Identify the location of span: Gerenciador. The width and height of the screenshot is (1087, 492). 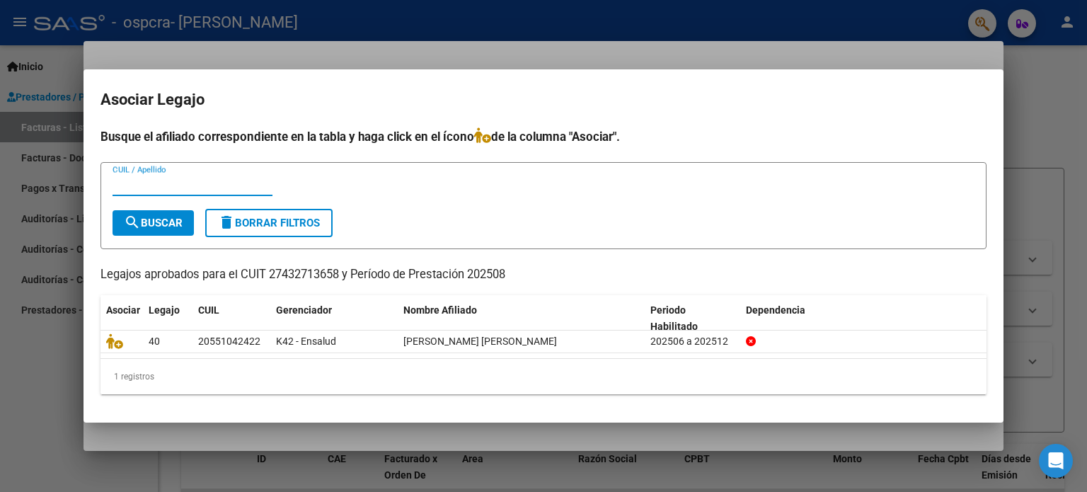
(304, 310).